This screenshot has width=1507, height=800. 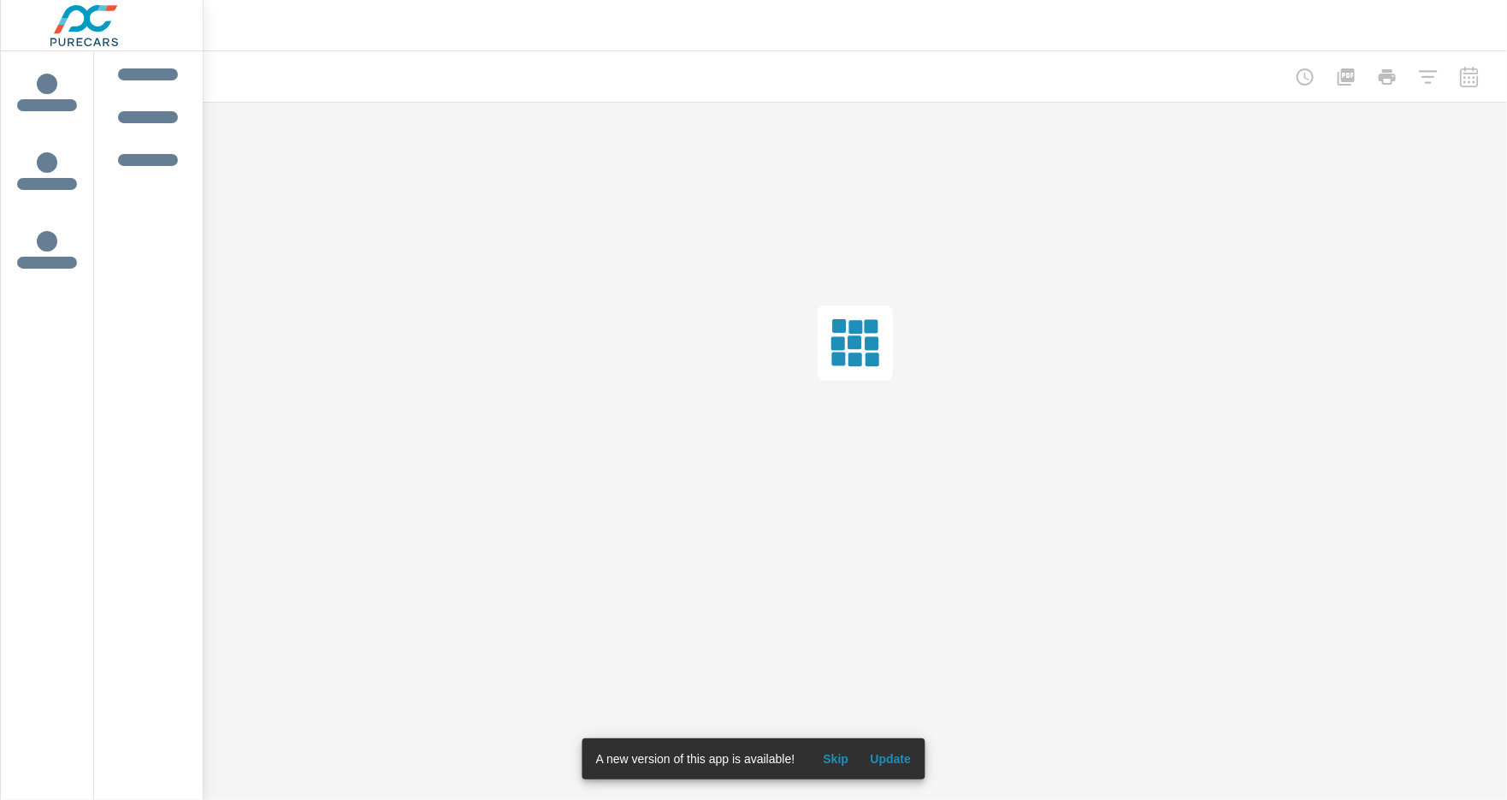 I want to click on span: Skip, so click(x=836, y=759).